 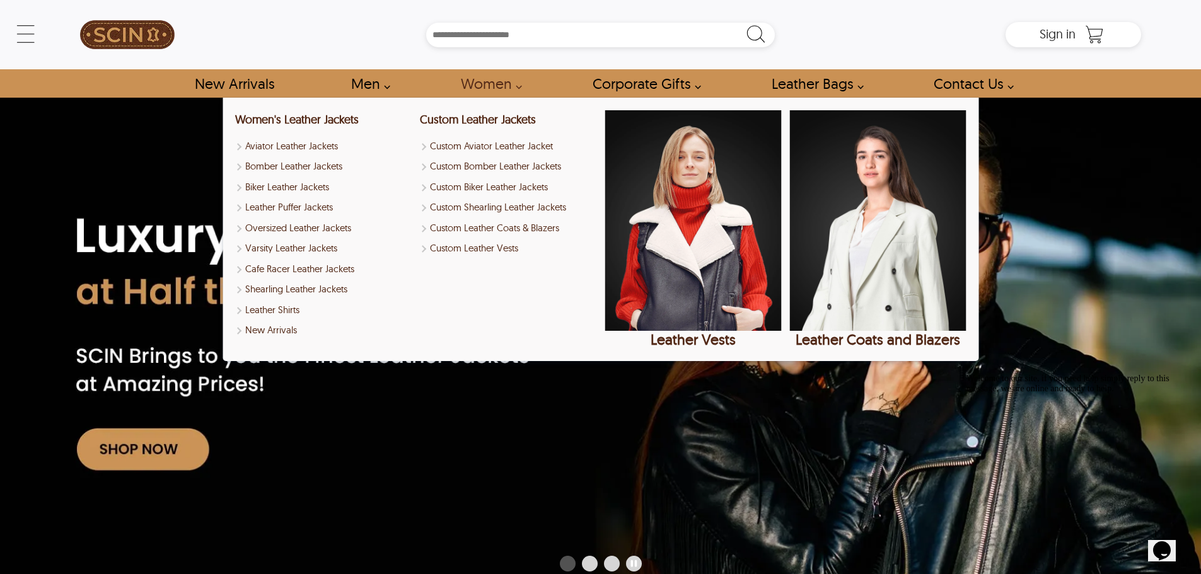 What do you see at coordinates (970, 83) in the screenshot?
I see `a: contact-us` at bounding box center [970, 83].